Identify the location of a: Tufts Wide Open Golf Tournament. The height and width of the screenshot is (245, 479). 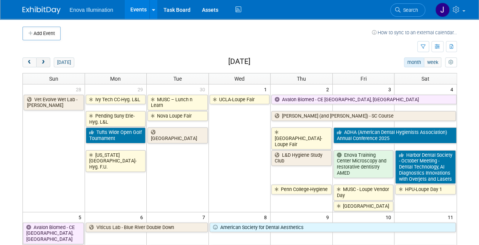
(116, 135).